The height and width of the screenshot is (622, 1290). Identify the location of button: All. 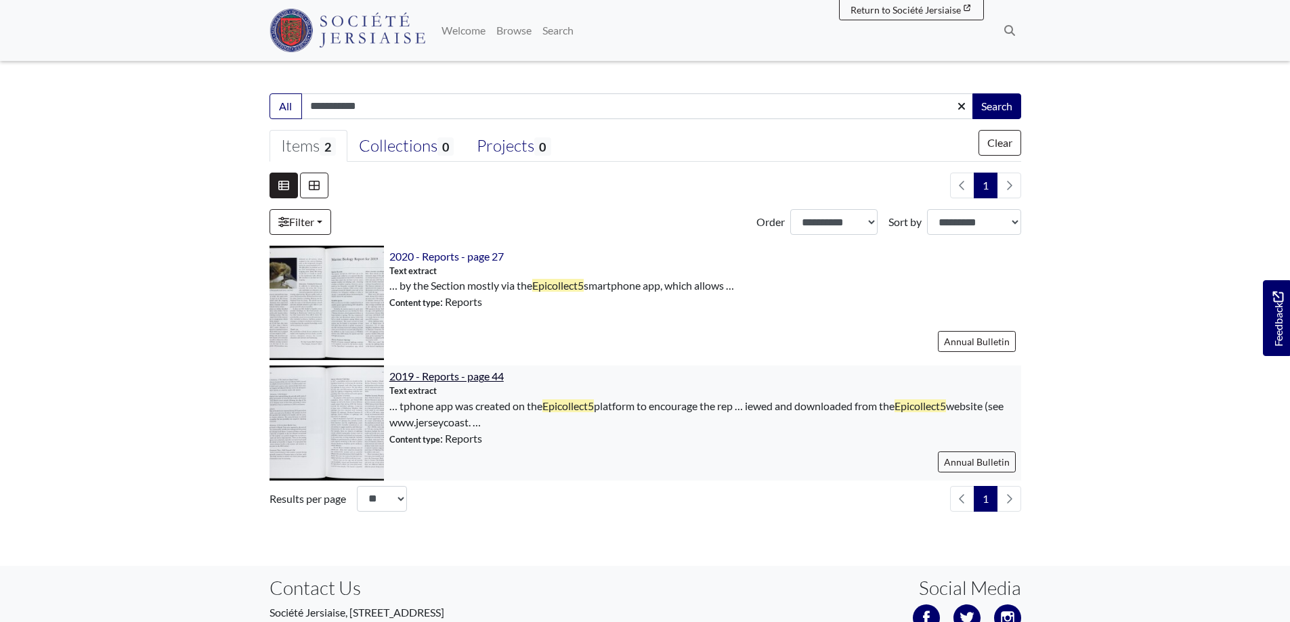
(286, 106).